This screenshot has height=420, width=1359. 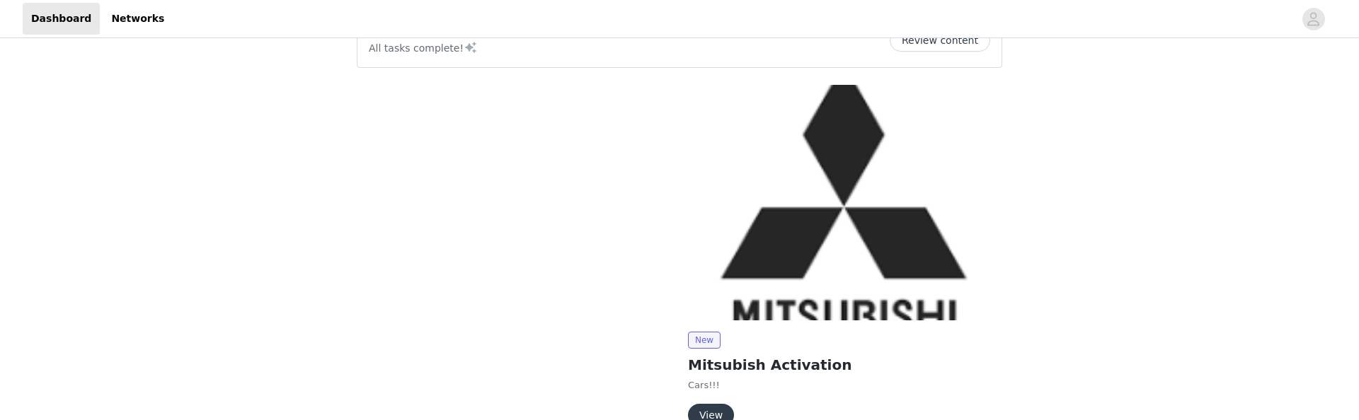 What do you see at coordinates (845, 386) in the screenshot?
I see `p: Cars!!!` at bounding box center [845, 386].